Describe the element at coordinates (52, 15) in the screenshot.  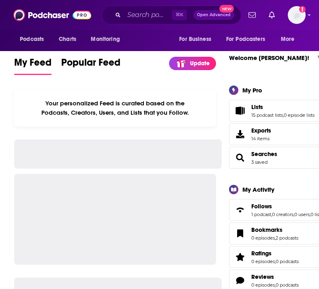
I see `a: Podchaser - Follow, Share and Rate Podcasts` at that location.